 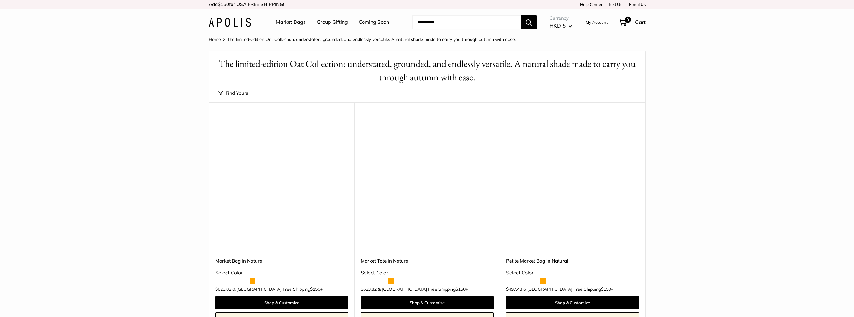 What do you see at coordinates (590, 4) in the screenshot?
I see `a: Help Center` at bounding box center [590, 4].